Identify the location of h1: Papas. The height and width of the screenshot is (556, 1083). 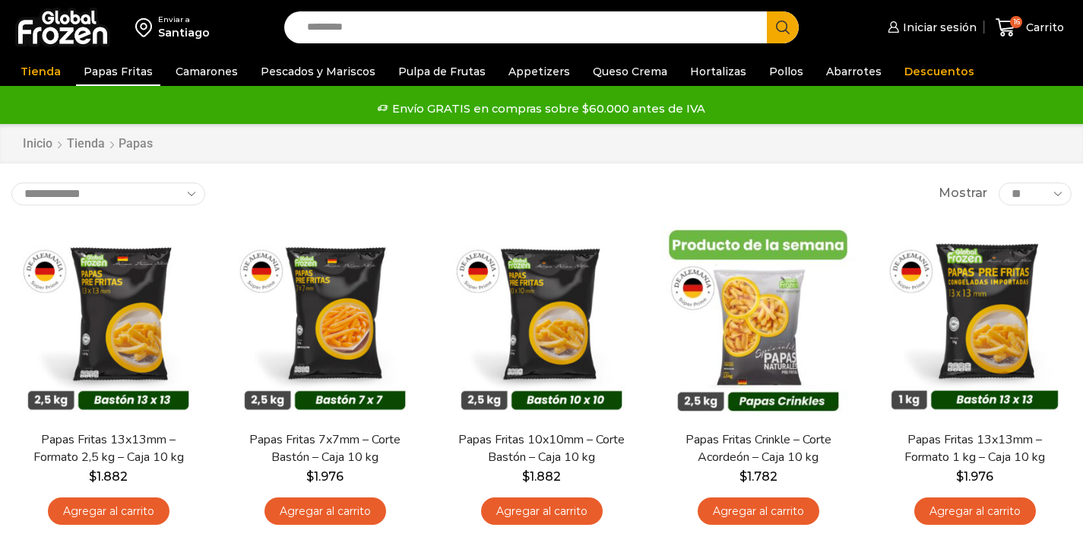
(135, 143).